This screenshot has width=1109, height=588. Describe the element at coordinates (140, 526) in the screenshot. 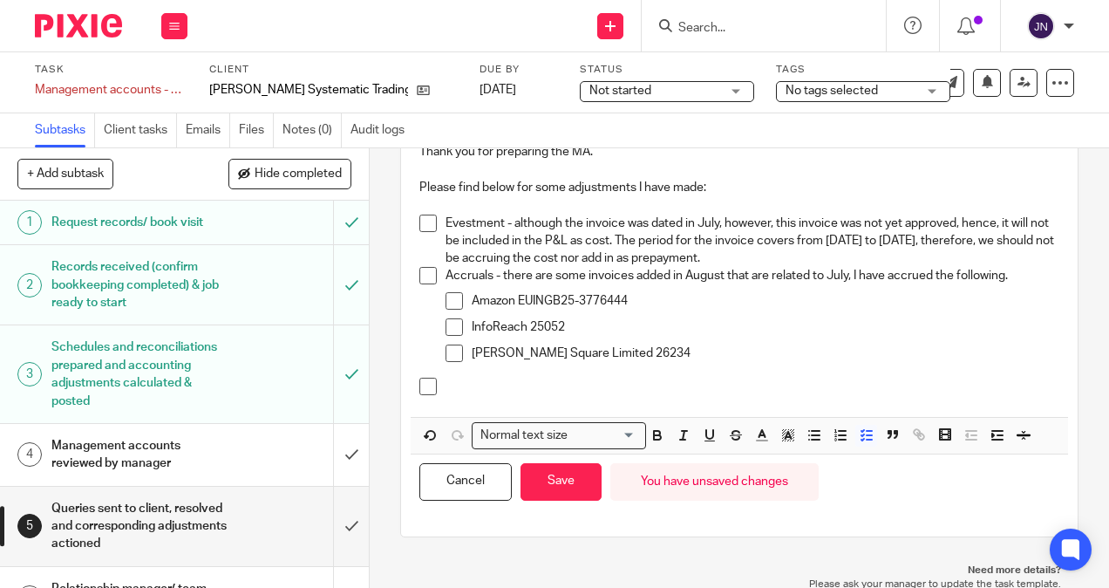

I see `h1: Queries sent to client, resolved and corresponding adjustments actioned` at that location.